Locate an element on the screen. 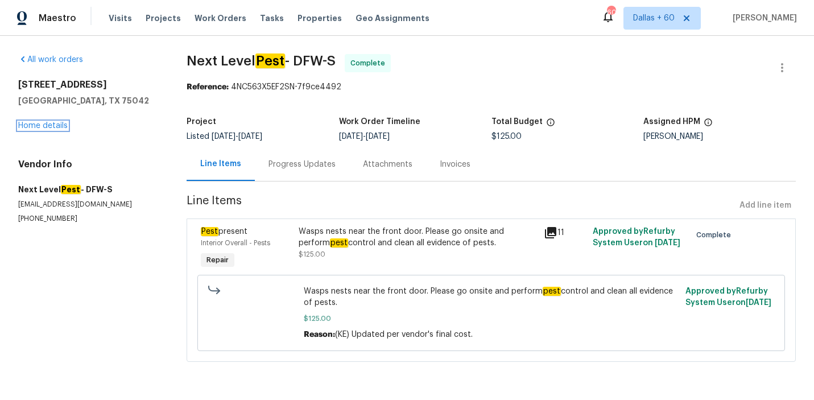 Image resolution: width=814 pixels, height=400 pixels. span: Interior Overall - Pests is located at coordinates (236, 243).